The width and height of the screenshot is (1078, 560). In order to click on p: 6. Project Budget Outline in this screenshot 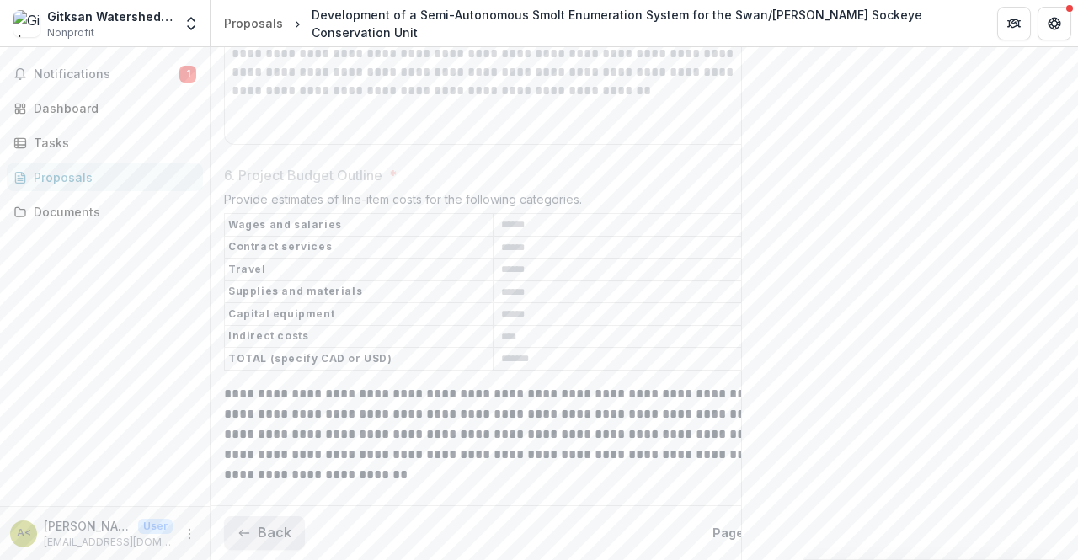, I will do `click(303, 175)`.